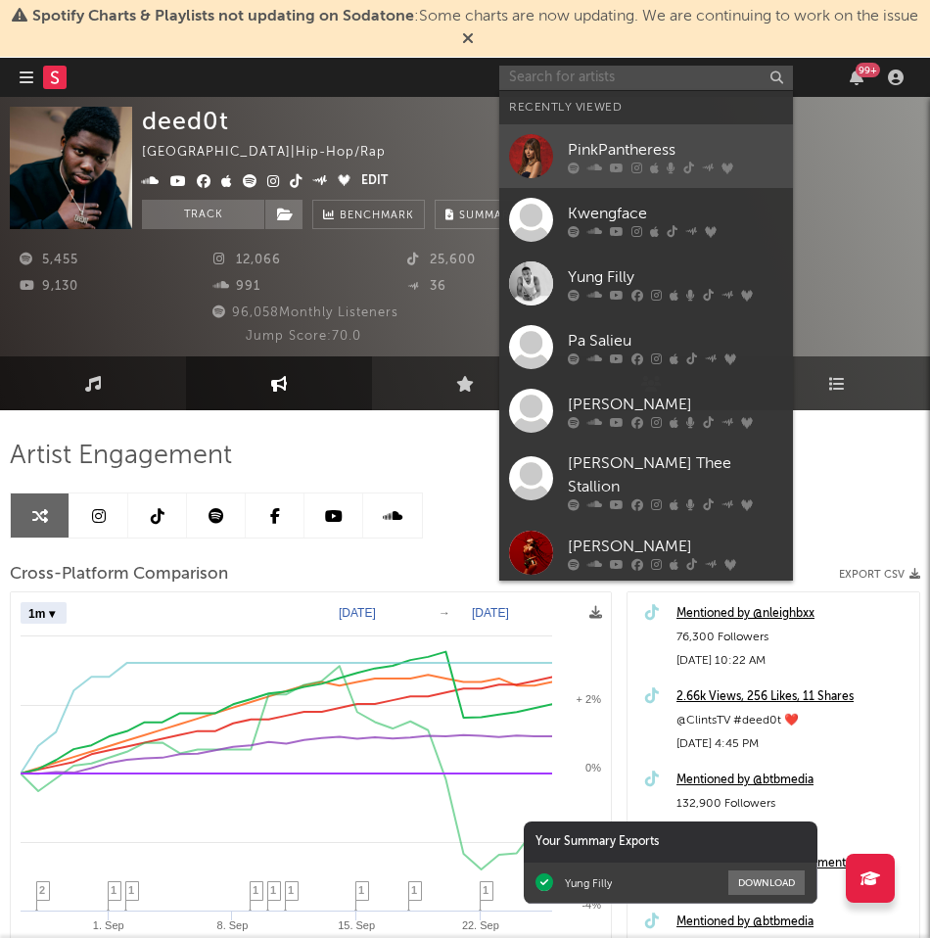 The height and width of the screenshot is (938, 930). Describe the element at coordinates (237, 286) in the screenshot. I see `span: 991` at that location.